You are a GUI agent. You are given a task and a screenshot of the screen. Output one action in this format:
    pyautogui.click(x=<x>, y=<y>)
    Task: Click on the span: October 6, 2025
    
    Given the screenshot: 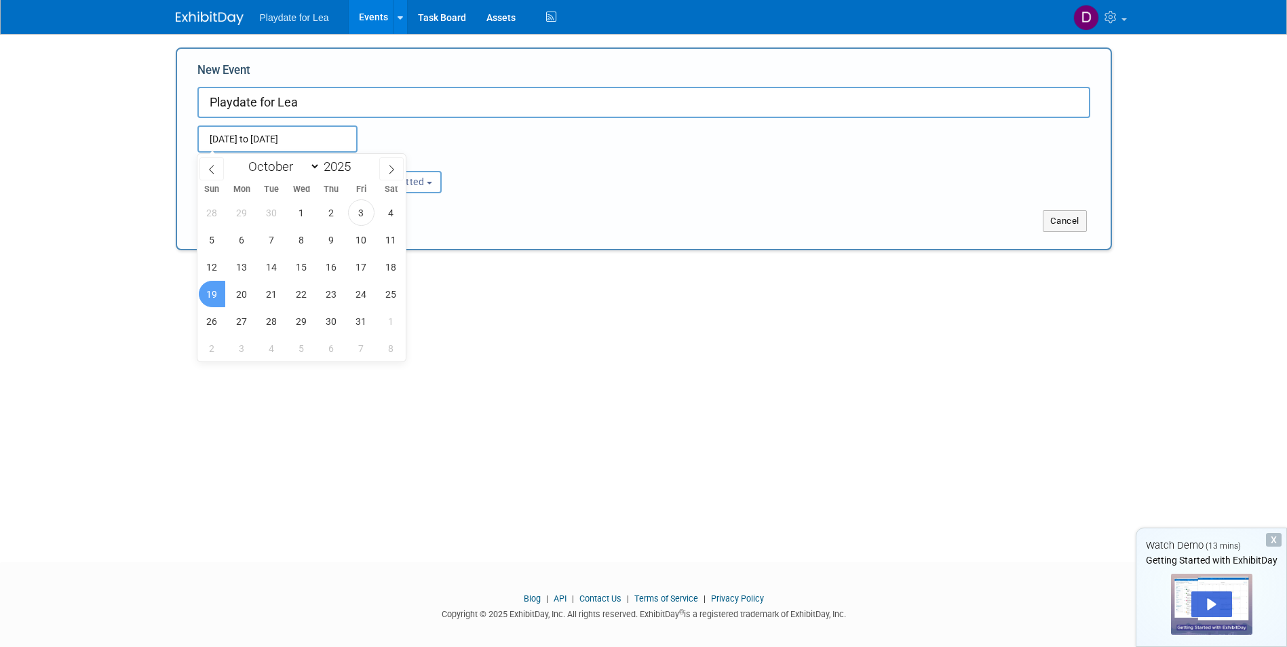 What is the action you would take?
    pyautogui.click(x=241, y=239)
    